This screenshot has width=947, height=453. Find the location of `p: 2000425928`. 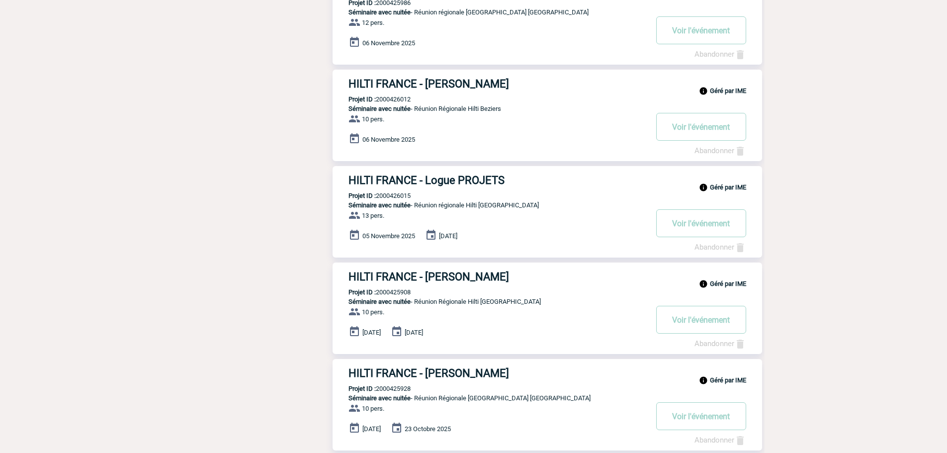

p: 2000425928 is located at coordinates (371, 388).